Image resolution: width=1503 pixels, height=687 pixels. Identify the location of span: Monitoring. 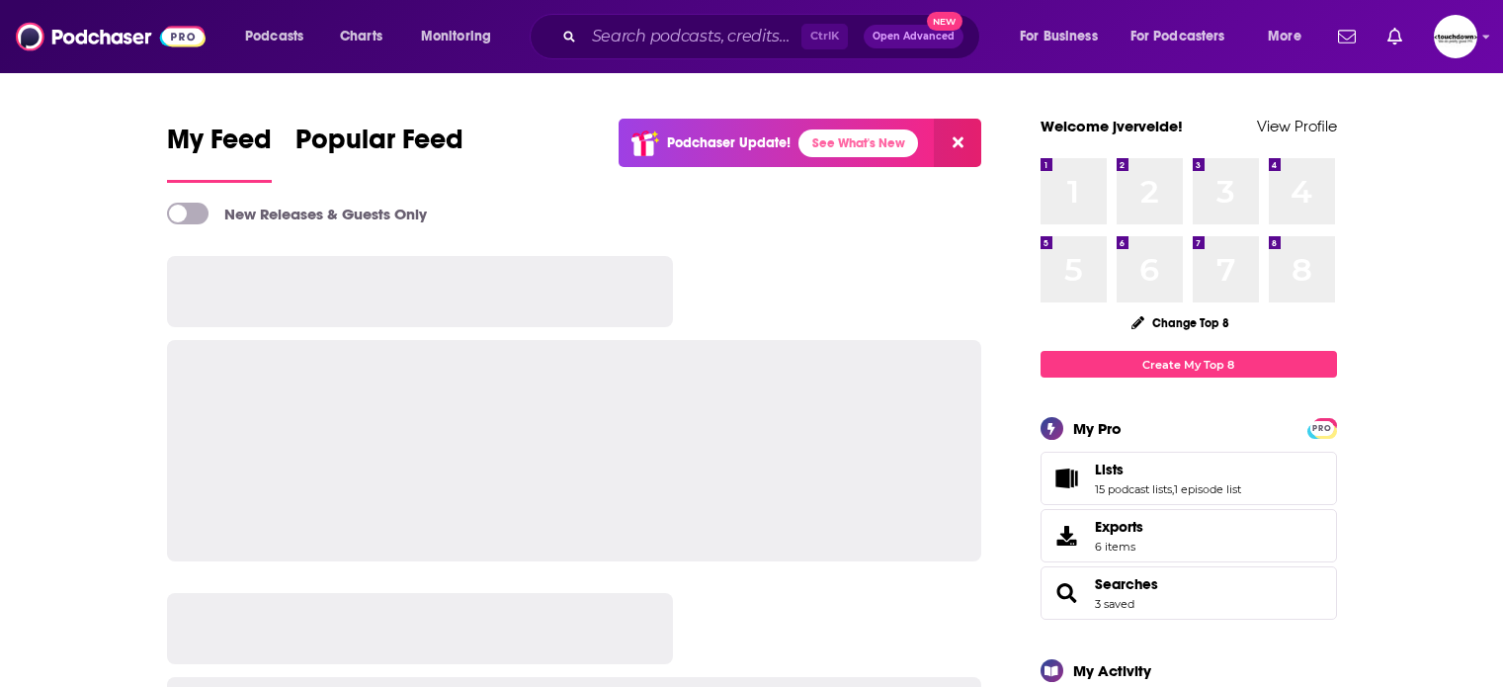
(455, 37).